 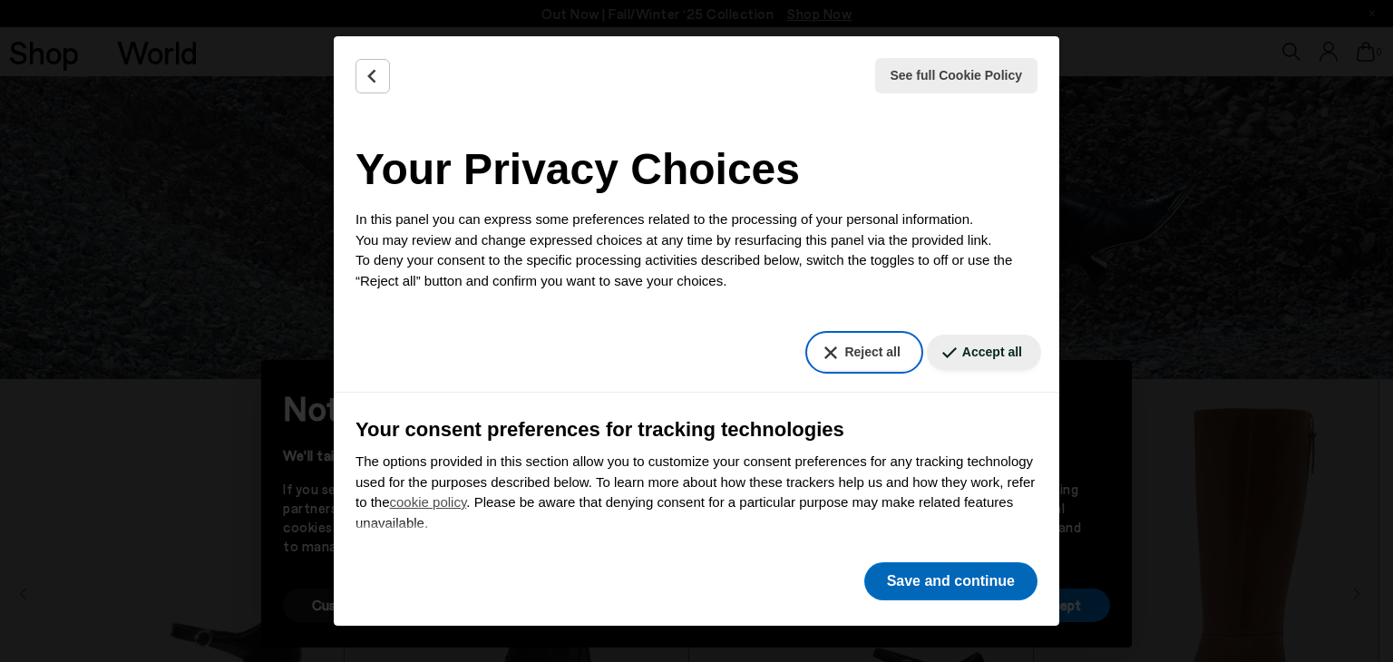 I want to click on span: See full Cookie Policy, so click(x=957, y=75).